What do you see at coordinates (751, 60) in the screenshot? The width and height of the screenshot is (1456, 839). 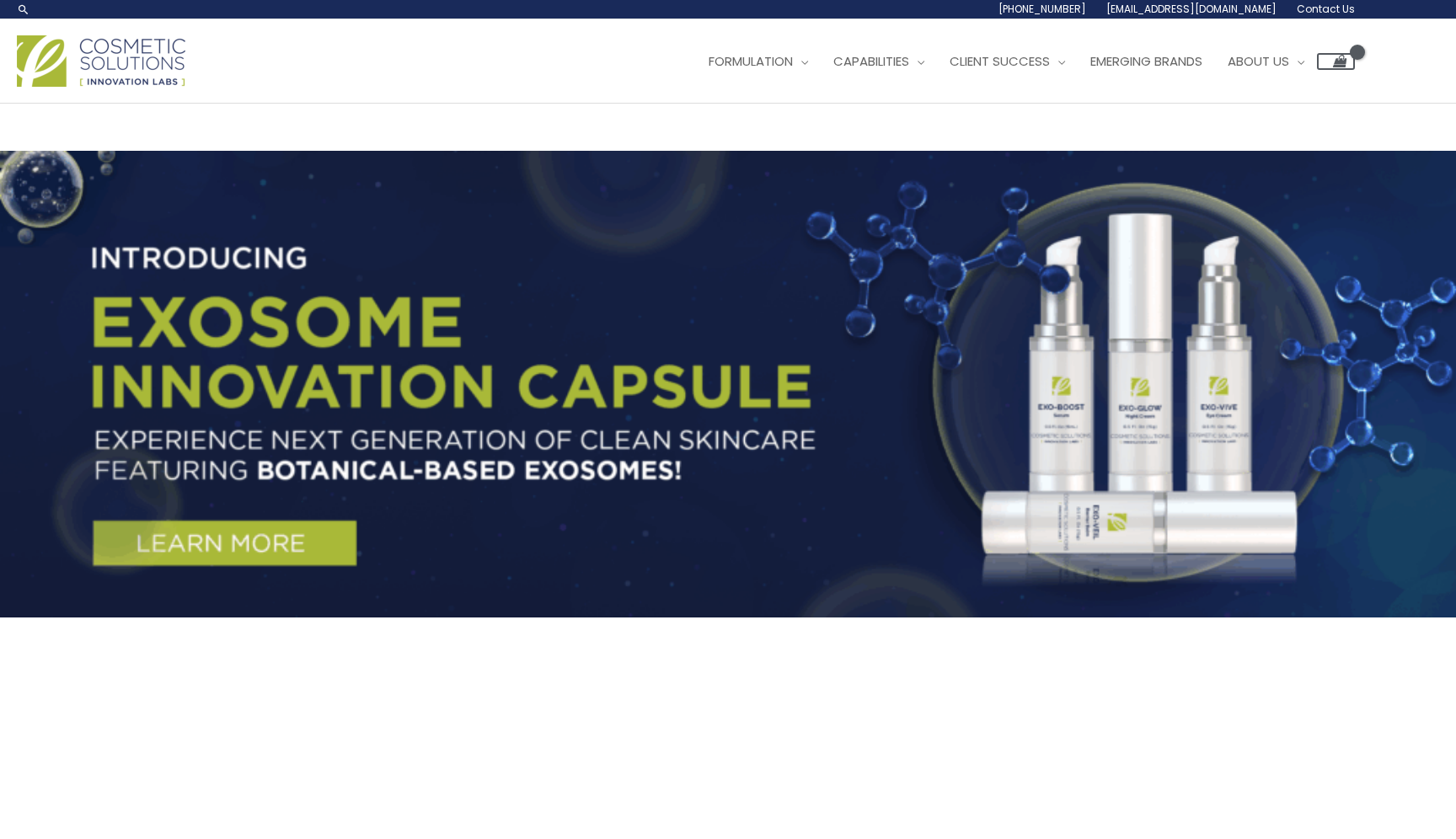 I see `span: Formulation` at bounding box center [751, 60].